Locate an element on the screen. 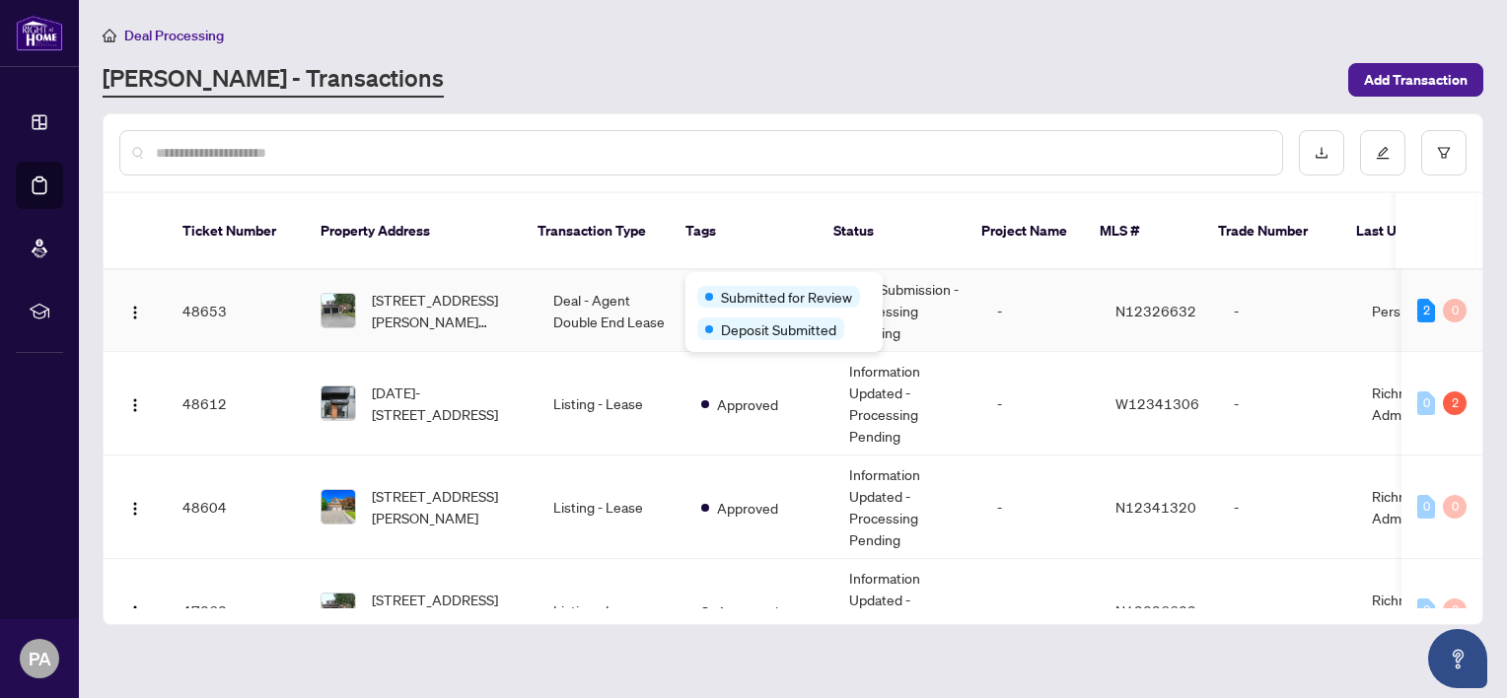  span: Deal Processing is located at coordinates (174, 36).